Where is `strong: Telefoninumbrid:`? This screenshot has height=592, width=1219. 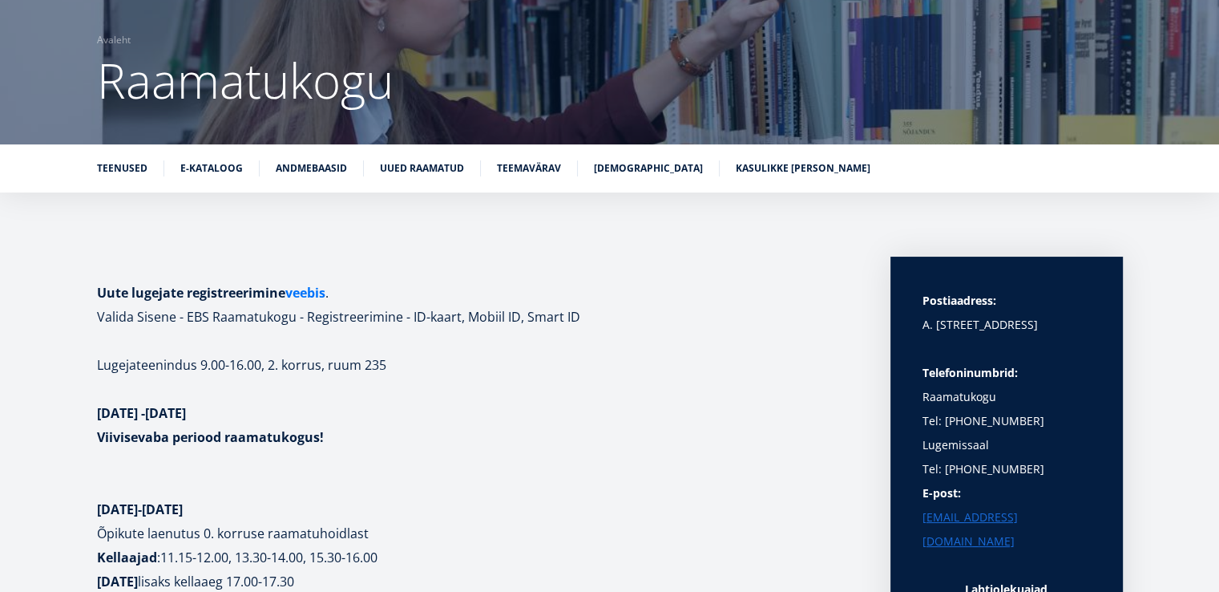
strong: Telefoninumbrid: is located at coordinates (970, 372).